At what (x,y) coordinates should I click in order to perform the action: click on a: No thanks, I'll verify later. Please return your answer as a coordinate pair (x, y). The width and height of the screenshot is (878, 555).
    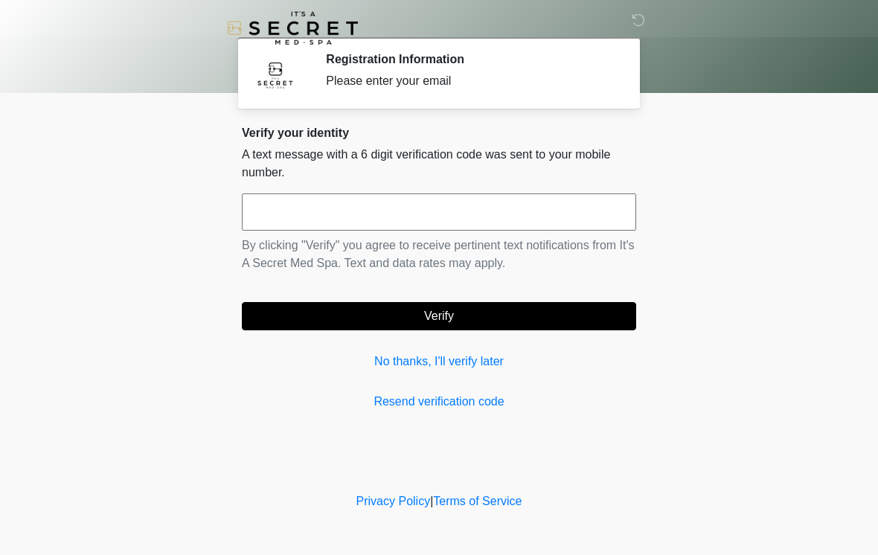
    Looking at the image, I should click on (439, 362).